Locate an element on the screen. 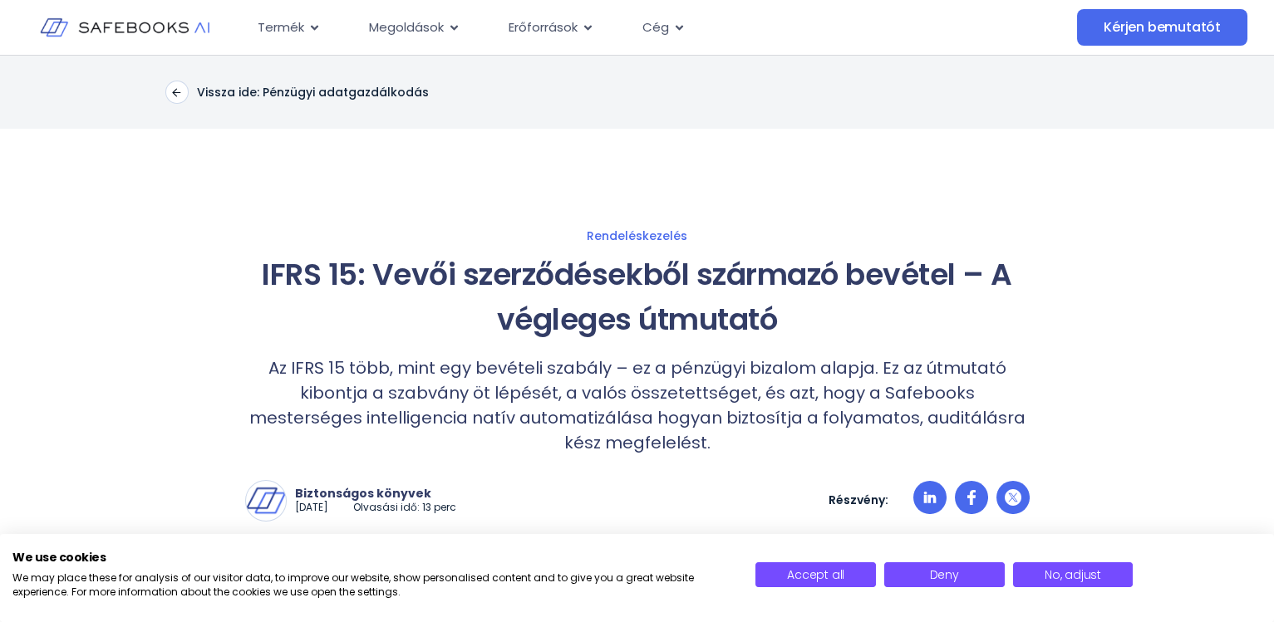 Image resolution: width=1274 pixels, height=622 pixels. span: Cég is located at coordinates (655, 27).